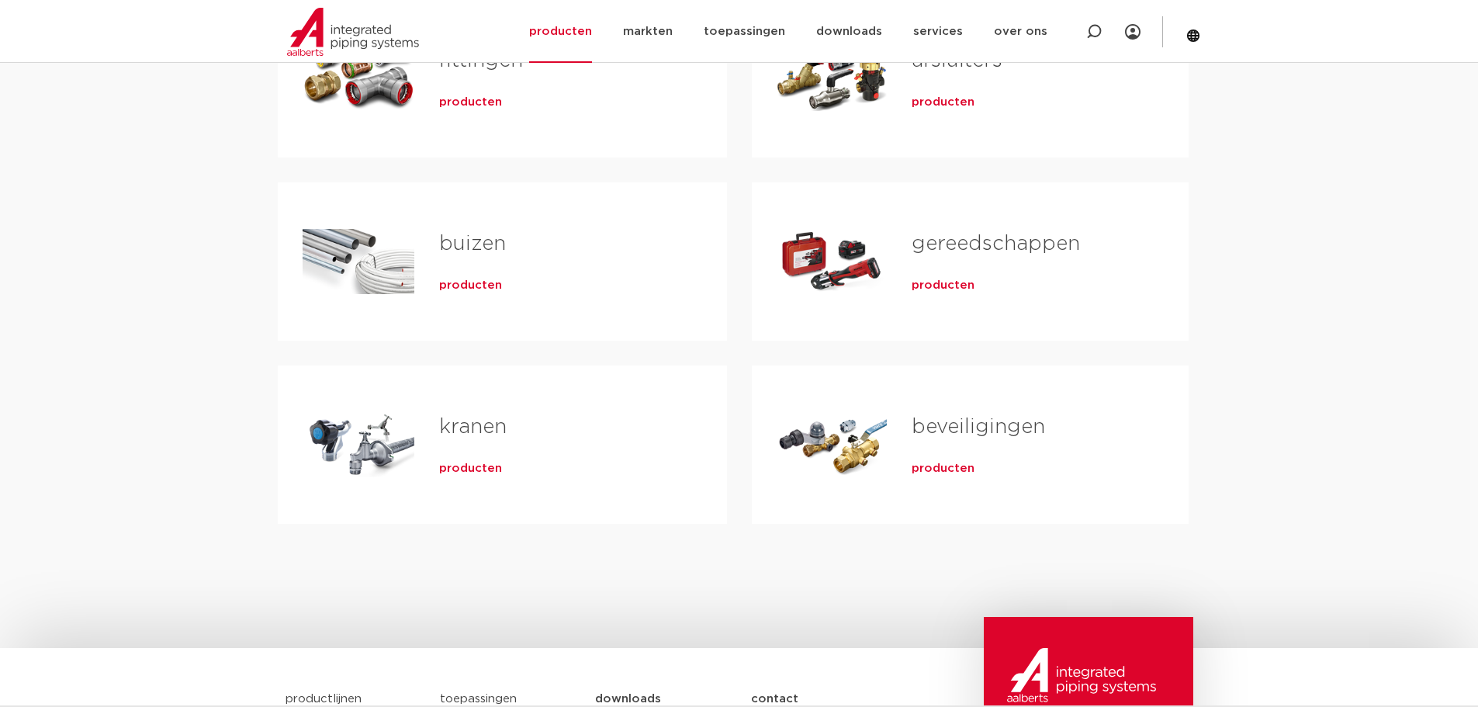  What do you see at coordinates (481, 61) in the screenshot?
I see `a: fittingen` at bounding box center [481, 61].